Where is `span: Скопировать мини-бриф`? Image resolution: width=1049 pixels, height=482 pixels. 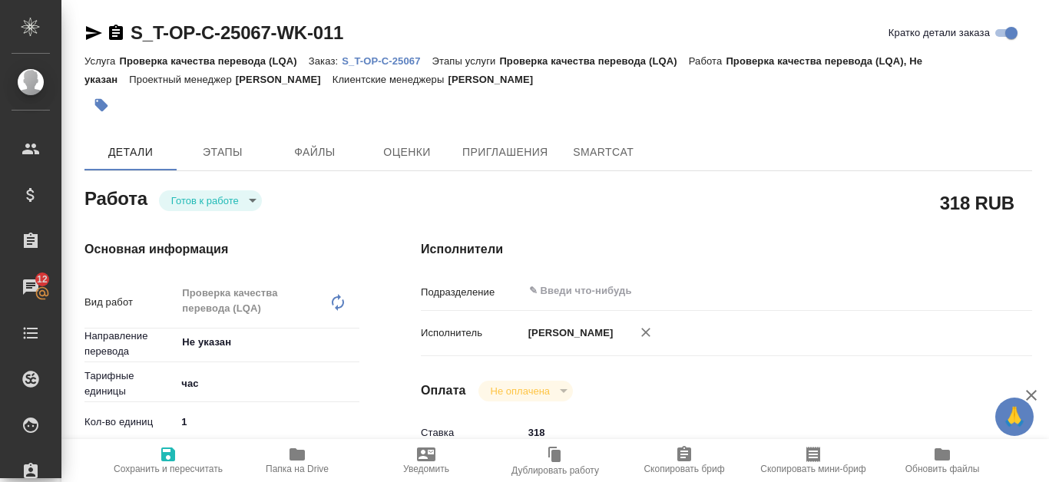
span: Скопировать мини-бриф is located at coordinates (812, 469).